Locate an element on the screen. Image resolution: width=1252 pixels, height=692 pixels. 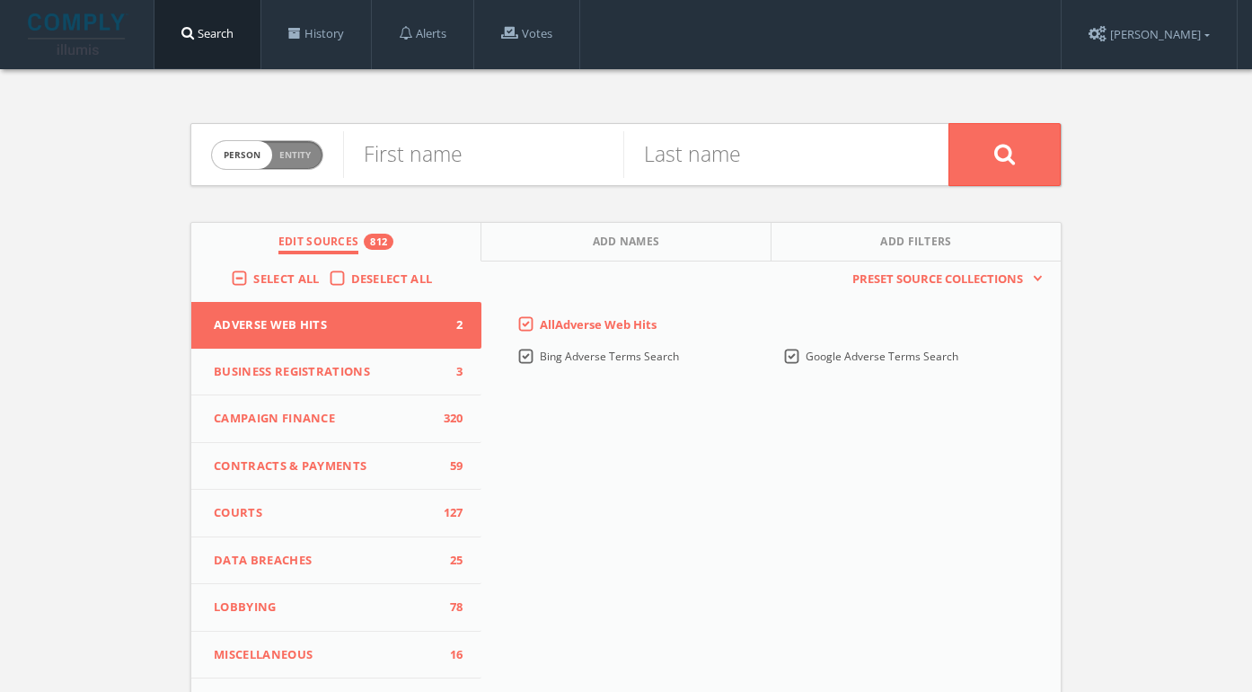
button: Add Names is located at coordinates (626, 242).